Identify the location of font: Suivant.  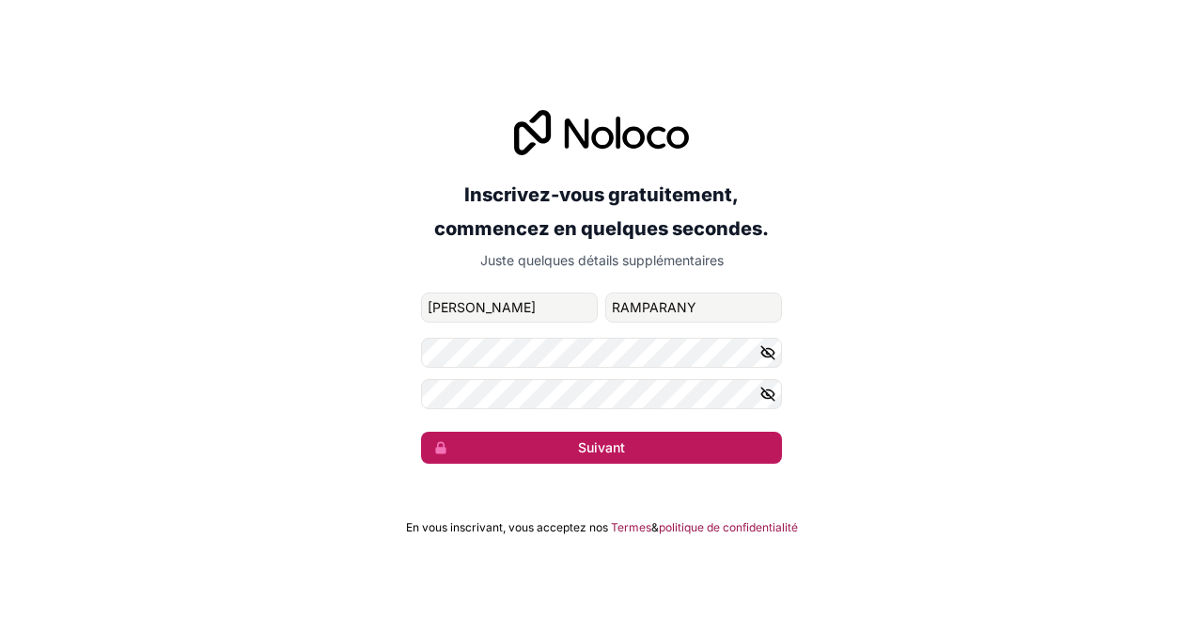
(602, 447).